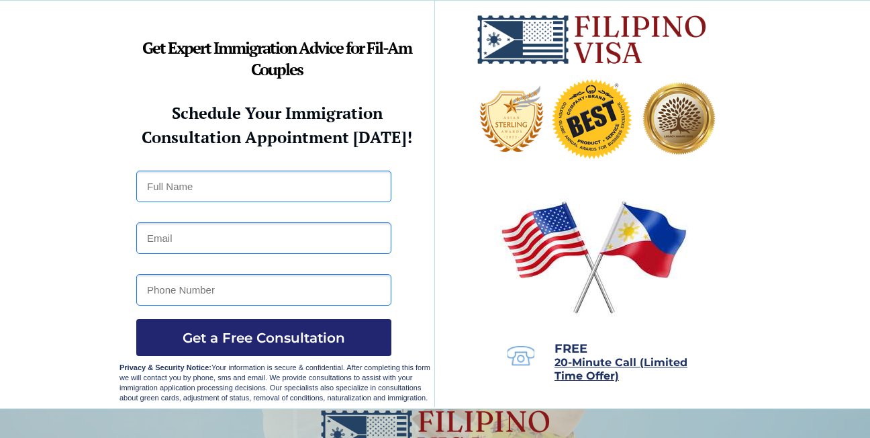  I want to click on strong: Privacy & Security Notice:, so click(165, 367).